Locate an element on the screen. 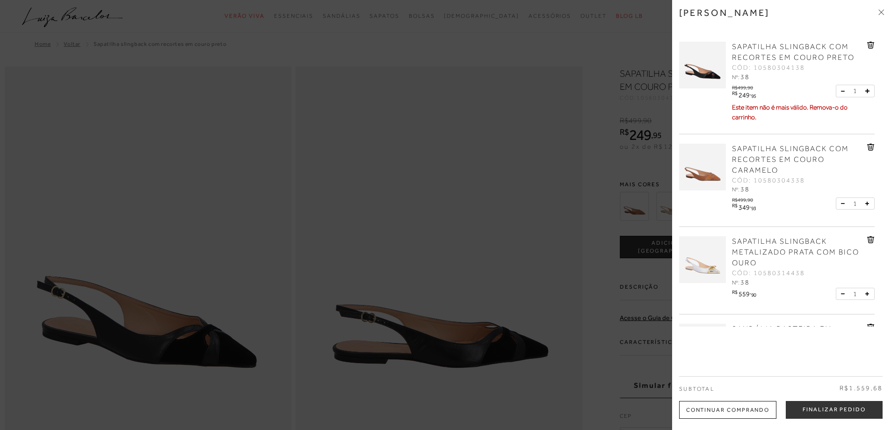 Image resolution: width=891 pixels, height=430 pixels. img: SAPATILHA SLINGBACK METALIZADO PRATA COM BICO OURO is located at coordinates (702, 260).